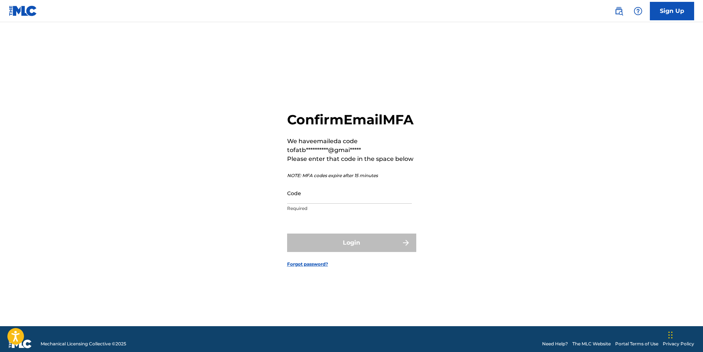 Image resolution: width=703 pixels, height=352 pixels. I want to click on a: Need Help?, so click(555, 344).